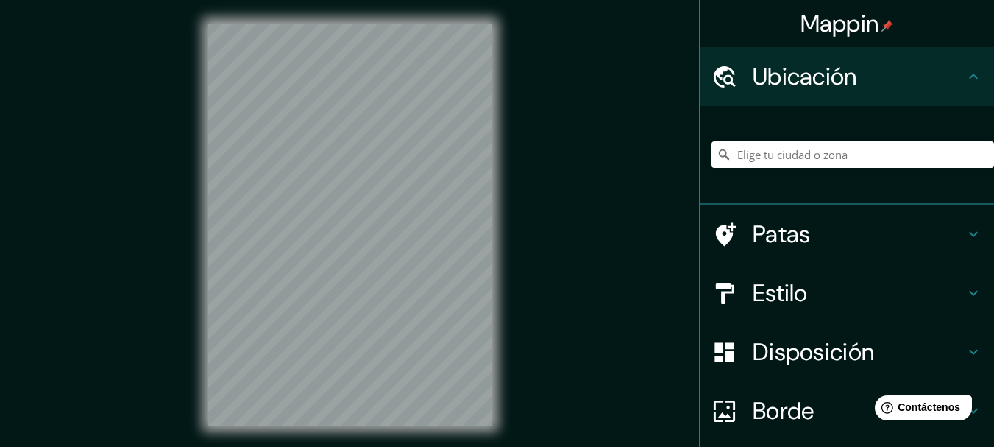  I want to click on img: pin-icon.png, so click(887, 26).